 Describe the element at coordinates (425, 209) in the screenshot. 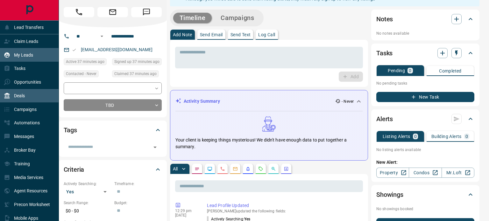

I see `p: No showings booked` at that location.